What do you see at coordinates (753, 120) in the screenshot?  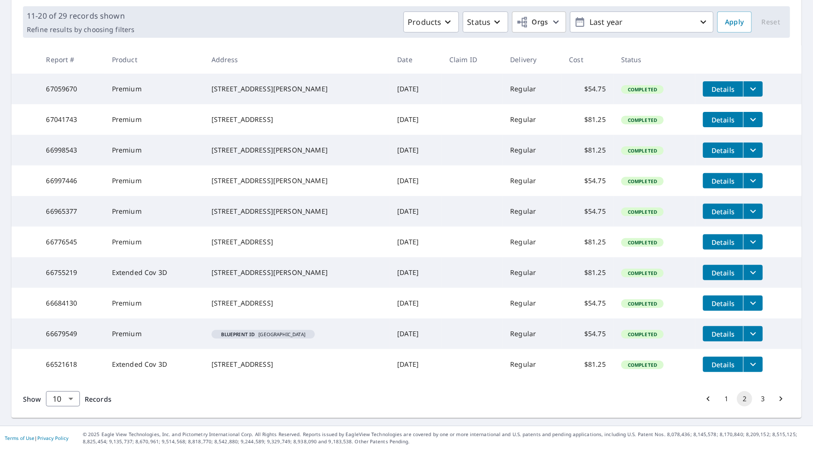 I see `button: filesDropdownBtn-67041743` at bounding box center [753, 120].